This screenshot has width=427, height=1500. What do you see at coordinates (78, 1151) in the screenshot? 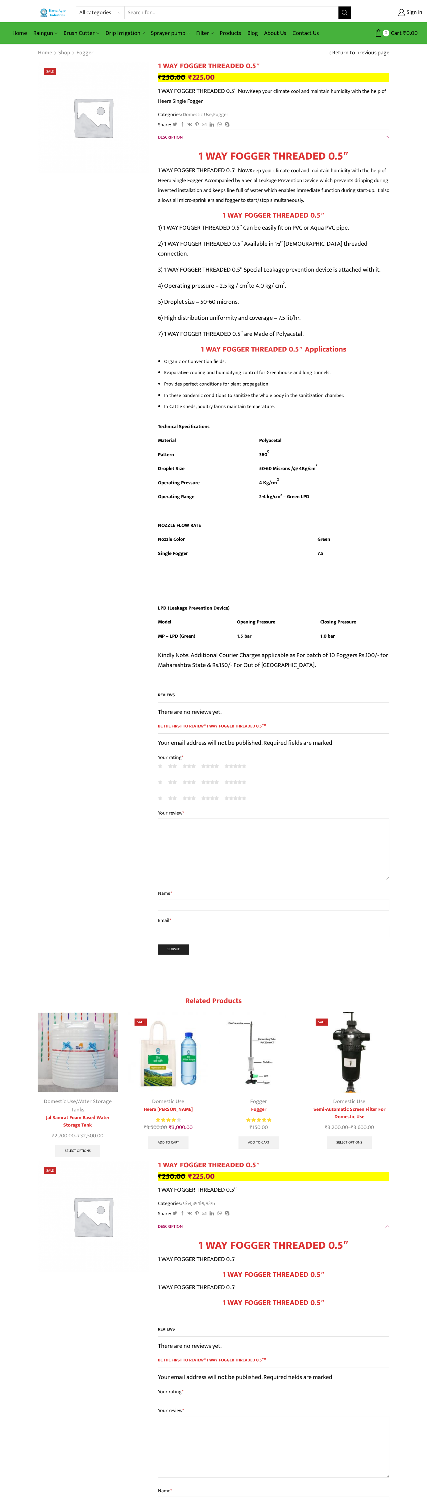
I see `a: Select options for “Jal Samrat Foam Based Water Storage Tank”` at bounding box center [78, 1151].